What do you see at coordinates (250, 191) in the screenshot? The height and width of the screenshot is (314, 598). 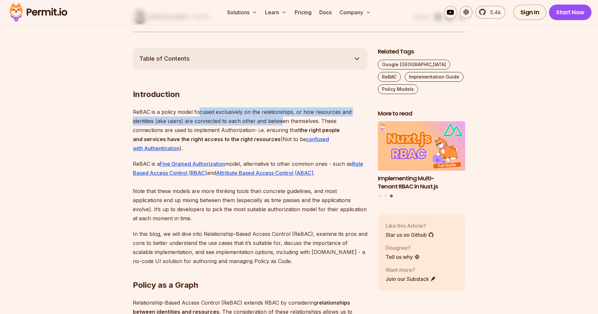 I see `p: ReBAC is a model, alternative to other common ones - such as and . Note that these models are mor...` at bounding box center [250, 191].